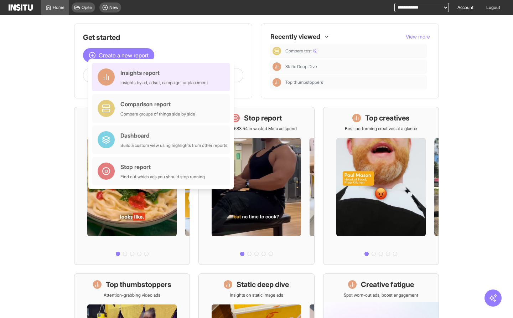 Image resolution: width=513 pixels, height=318 pixels. Describe the element at coordinates (124, 55) in the screenshot. I see `span: Create a new report` at that location.